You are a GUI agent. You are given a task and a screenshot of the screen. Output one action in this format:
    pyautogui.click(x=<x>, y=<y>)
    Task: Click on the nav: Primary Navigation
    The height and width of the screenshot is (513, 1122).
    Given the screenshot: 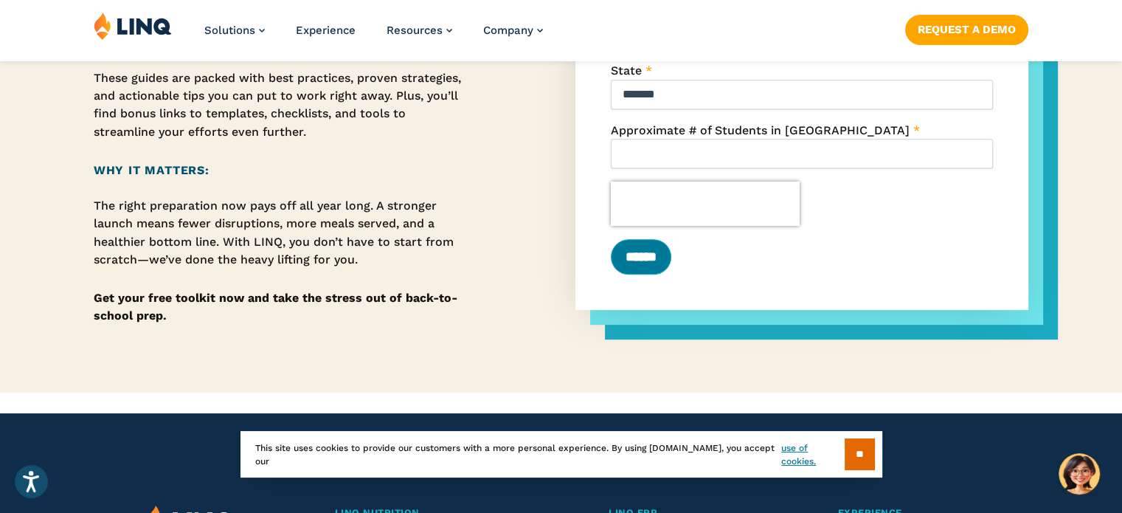 What is the action you would take?
    pyautogui.click(x=373, y=36)
    